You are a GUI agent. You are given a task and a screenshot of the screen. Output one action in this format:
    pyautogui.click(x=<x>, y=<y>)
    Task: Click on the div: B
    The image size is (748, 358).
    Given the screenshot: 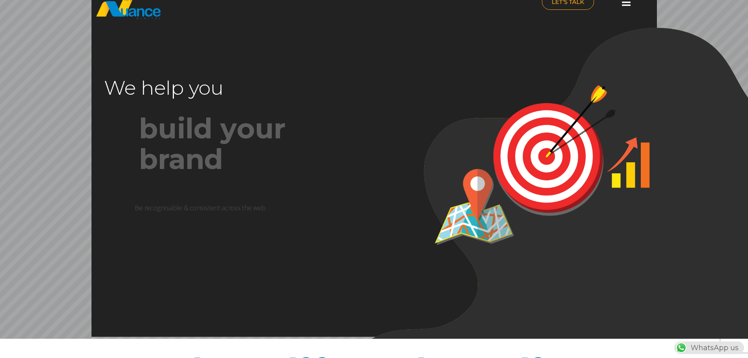 What is the action you would take?
    pyautogui.click(x=137, y=208)
    